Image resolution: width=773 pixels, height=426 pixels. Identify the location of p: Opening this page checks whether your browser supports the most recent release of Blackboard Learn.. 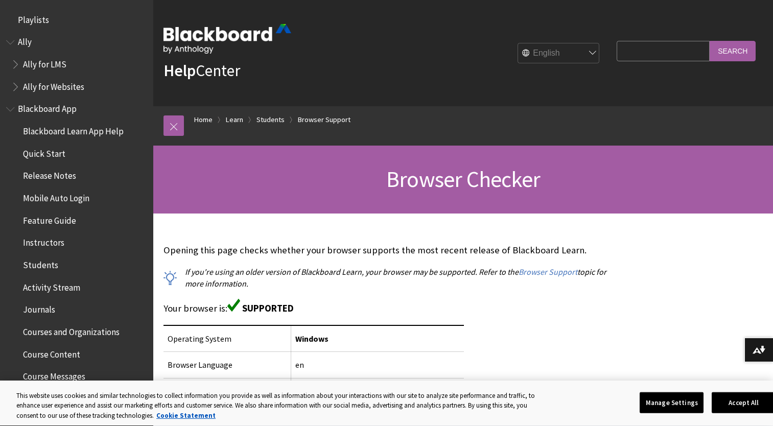
(387, 250).